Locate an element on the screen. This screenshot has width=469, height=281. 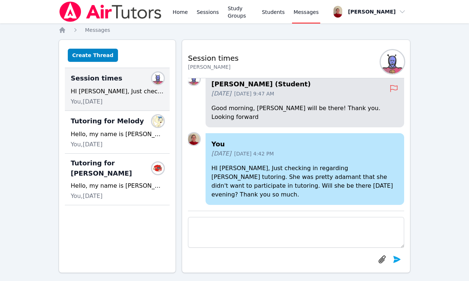
img: Maria Kucuk is located at coordinates (158, 169).